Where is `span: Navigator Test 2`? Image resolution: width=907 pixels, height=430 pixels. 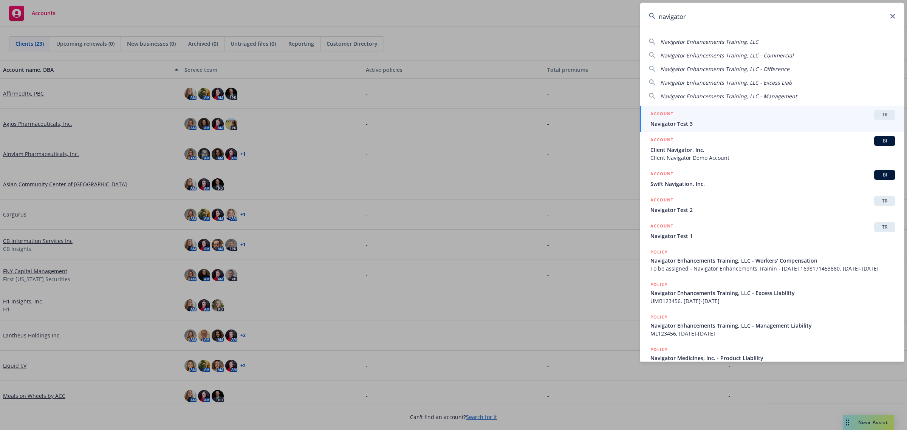
span: Navigator Test 2 is located at coordinates (773, 210).